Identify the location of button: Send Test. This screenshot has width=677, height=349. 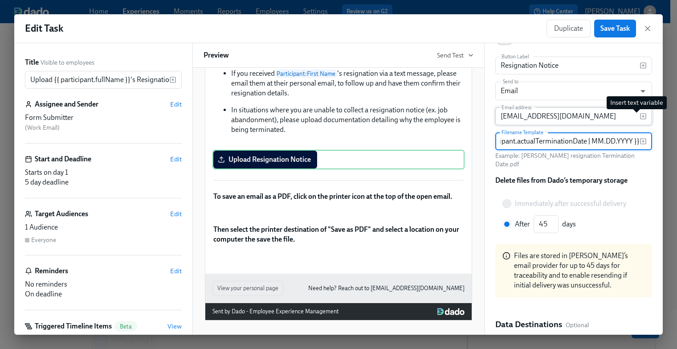
(455, 55).